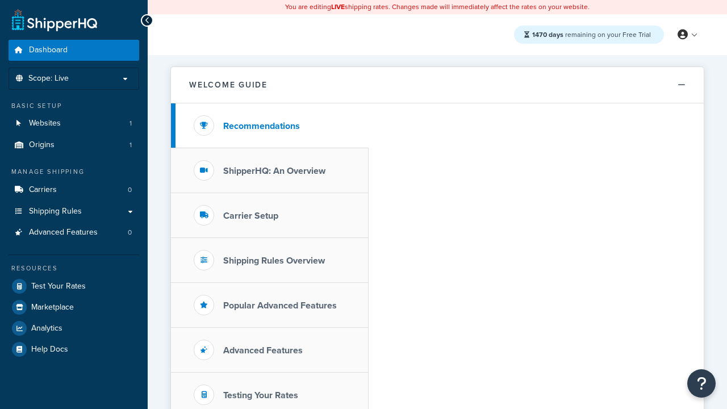  Describe the element at coordinates (74, 106) in the screenshot. I see `div: Basic Setup` at that location.